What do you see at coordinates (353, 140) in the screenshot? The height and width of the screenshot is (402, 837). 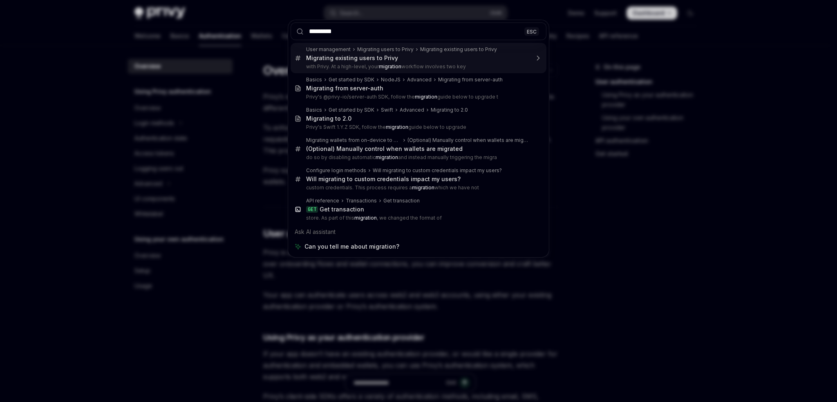 I see `div: Migrating wallets from on-device to TEEs` at bounding box center [353, 140].